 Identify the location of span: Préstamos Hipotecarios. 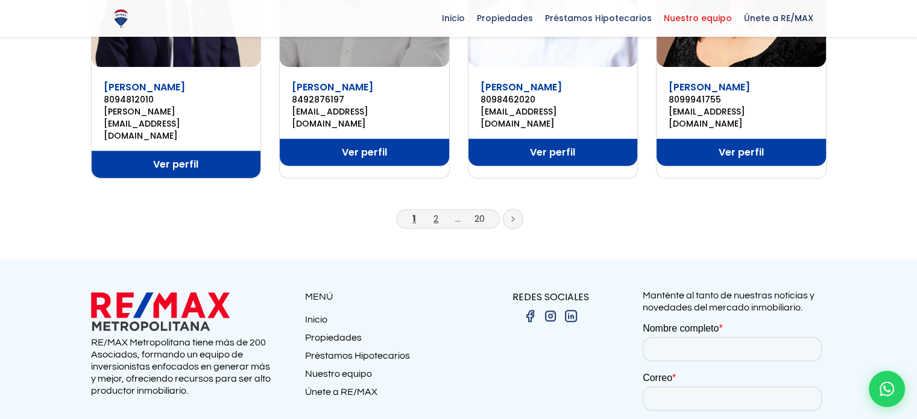
(598, 18).